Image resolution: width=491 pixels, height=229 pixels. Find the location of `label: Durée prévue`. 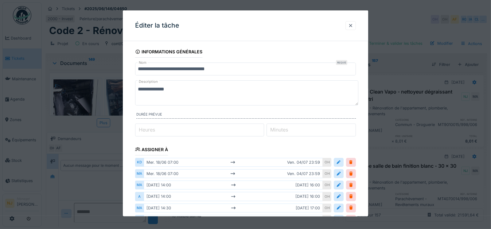

label: Durée prévue is located at coordinates (246, 115).